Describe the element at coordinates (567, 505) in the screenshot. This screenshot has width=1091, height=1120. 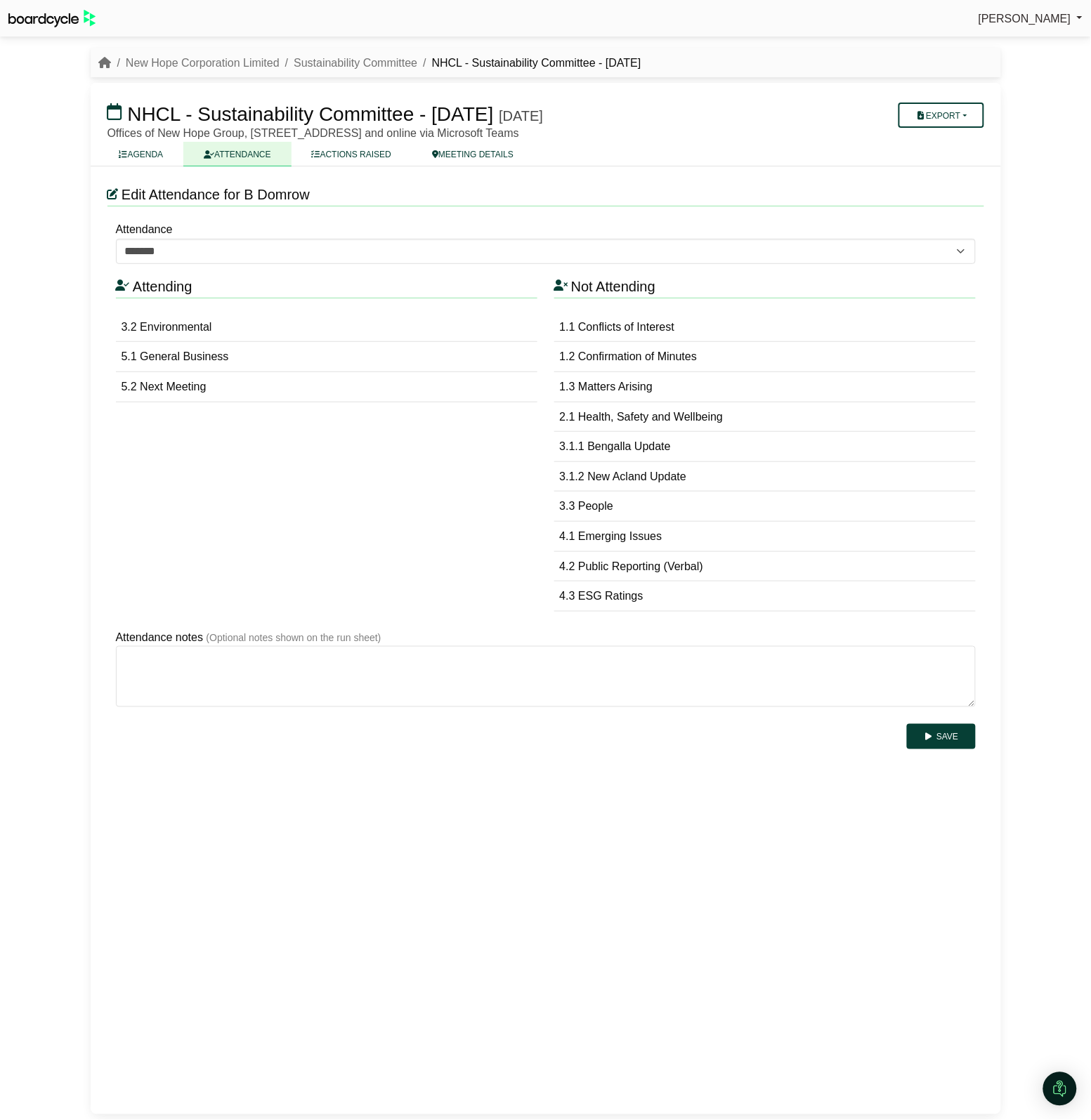
I see `span: 3.3` at that location.